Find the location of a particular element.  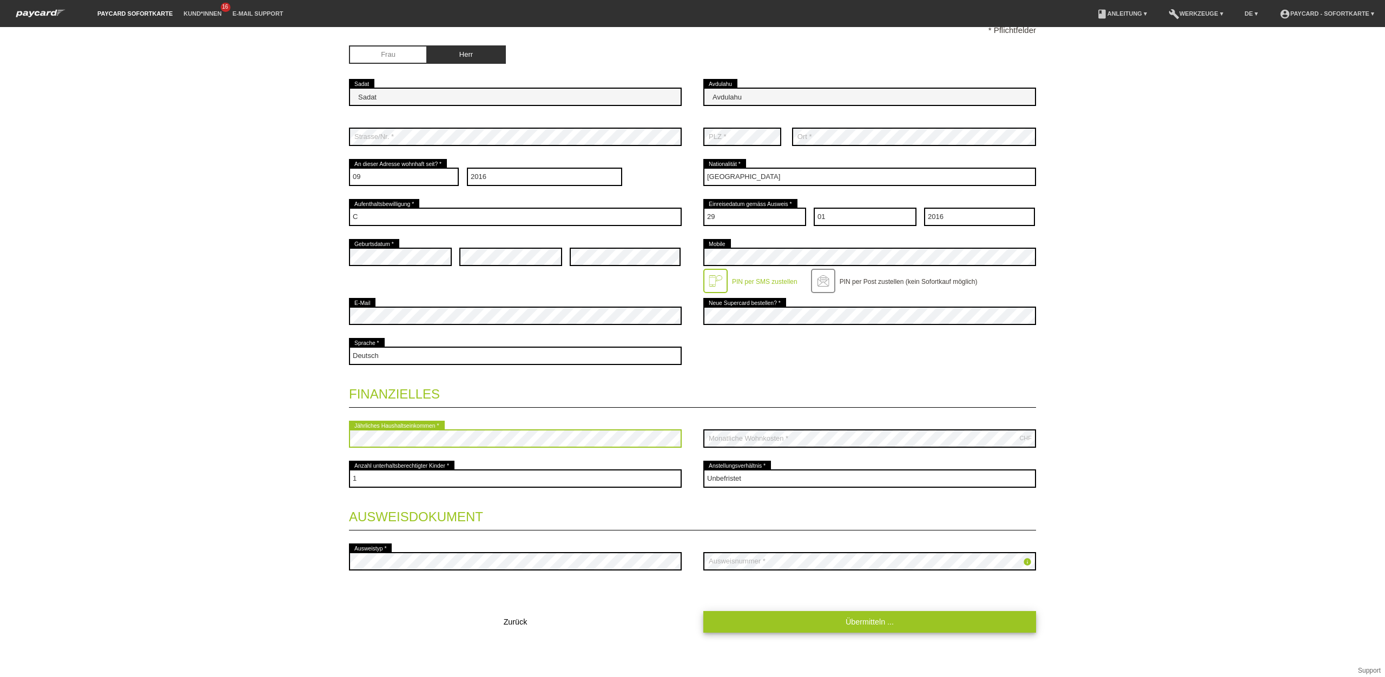

a: Support is located at coordinates (1370, 671).